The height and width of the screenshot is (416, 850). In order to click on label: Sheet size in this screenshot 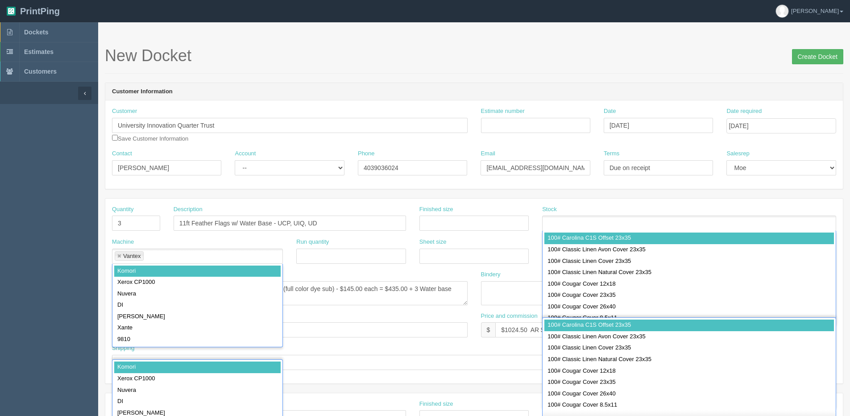, I will do `click(433, 242)`.